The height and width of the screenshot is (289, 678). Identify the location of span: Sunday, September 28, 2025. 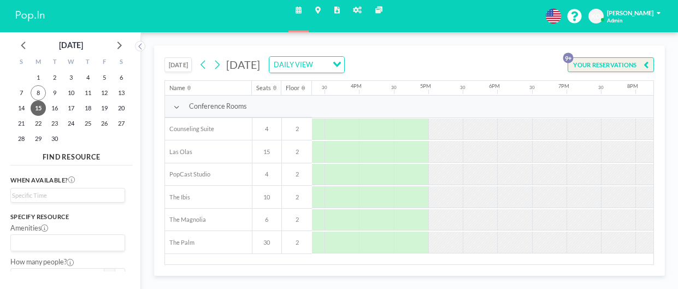
(21, 139).